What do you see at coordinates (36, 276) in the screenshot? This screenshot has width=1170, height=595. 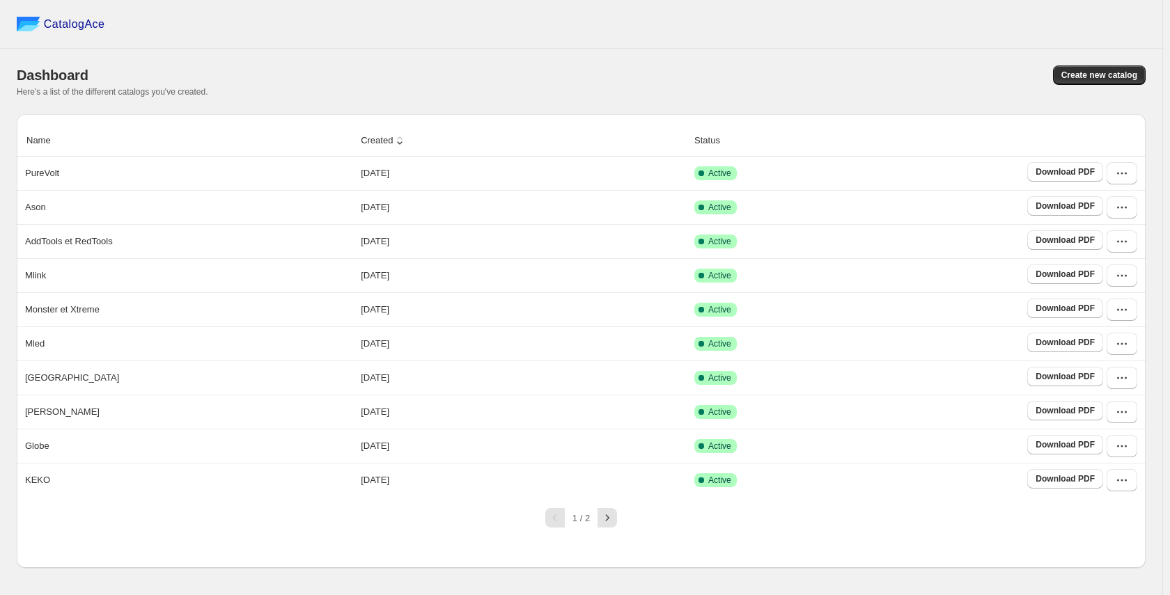 I see `p: Mlink` at bounding box center [36, 276].